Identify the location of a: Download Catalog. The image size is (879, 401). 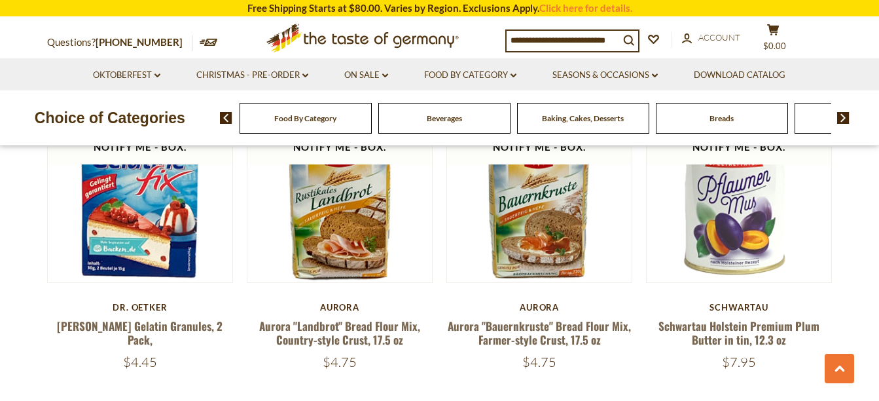
(740, 75).